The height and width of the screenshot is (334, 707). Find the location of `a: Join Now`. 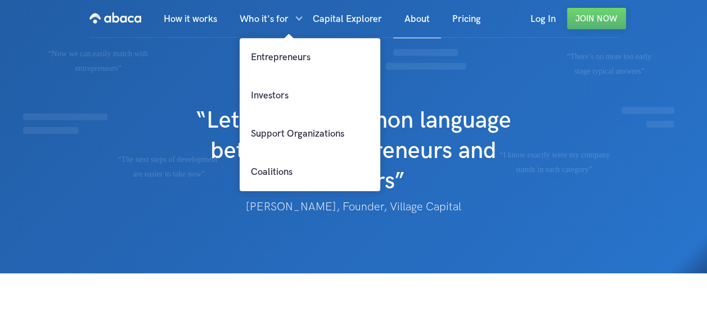

a: Join Now is located at coordinates (596, 19).